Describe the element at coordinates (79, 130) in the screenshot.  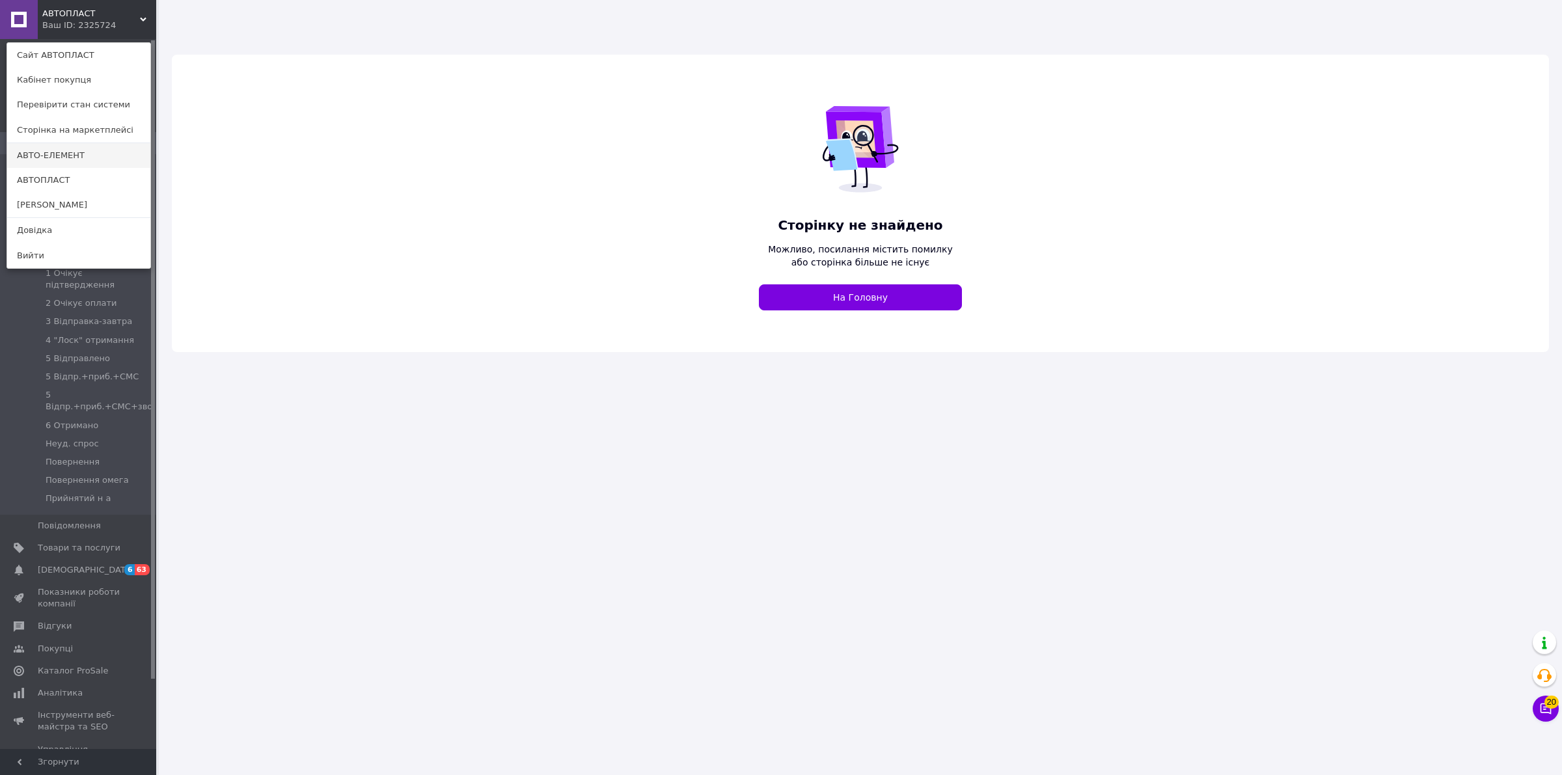
I see `a: Сторінка на маркетплейсі` at that location.